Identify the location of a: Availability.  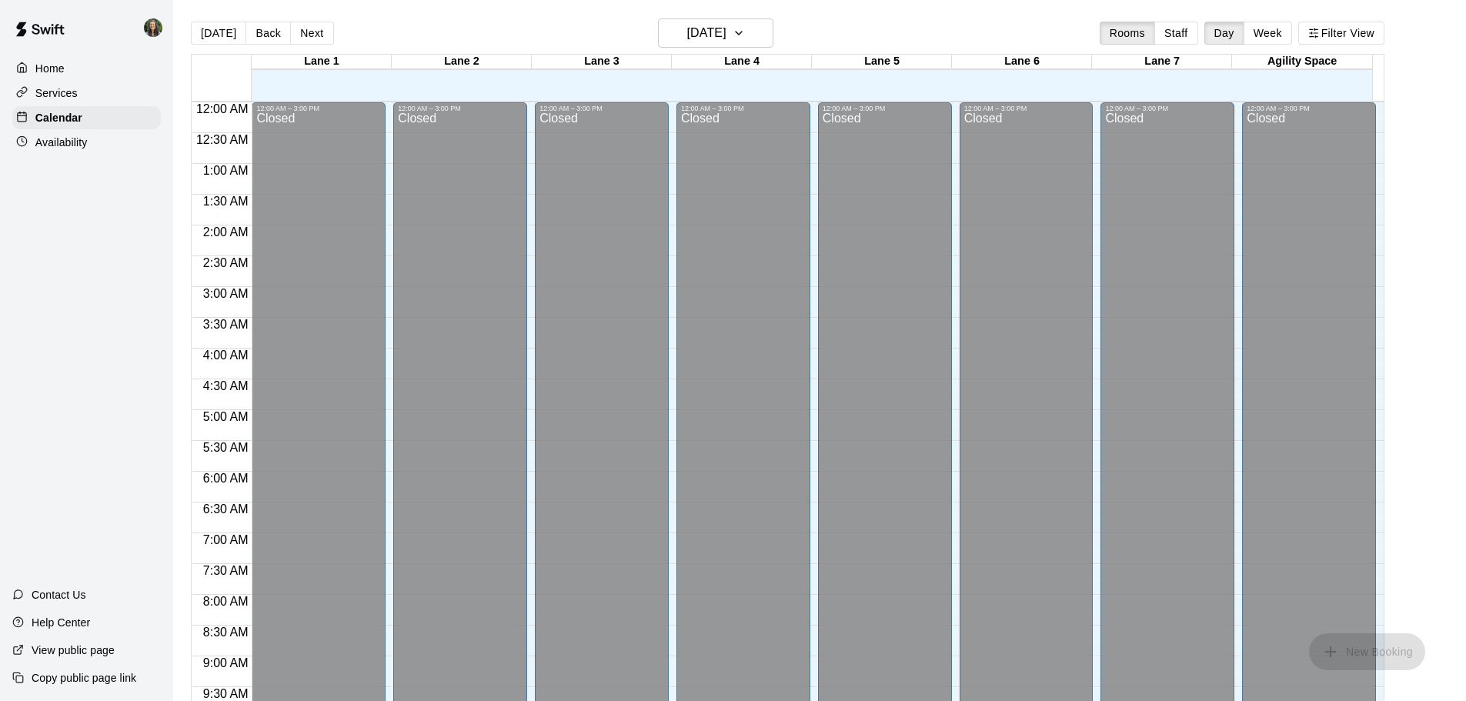
(86, 142).